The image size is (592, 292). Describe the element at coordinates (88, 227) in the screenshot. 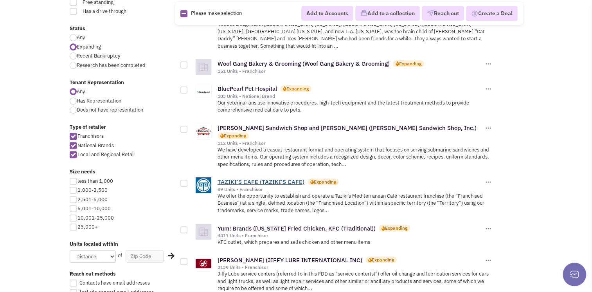

I see `span: 25,000+` at that location.